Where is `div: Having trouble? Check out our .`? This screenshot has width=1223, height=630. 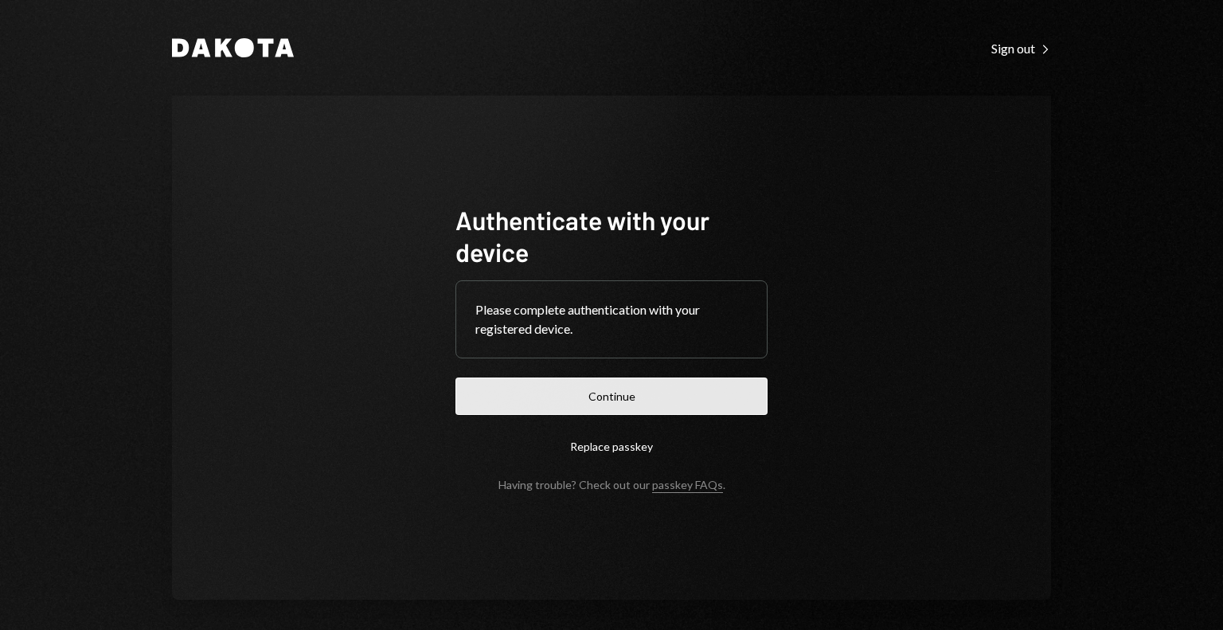 div: Having trouble? Check out our . is located at coordinates (612, 484).